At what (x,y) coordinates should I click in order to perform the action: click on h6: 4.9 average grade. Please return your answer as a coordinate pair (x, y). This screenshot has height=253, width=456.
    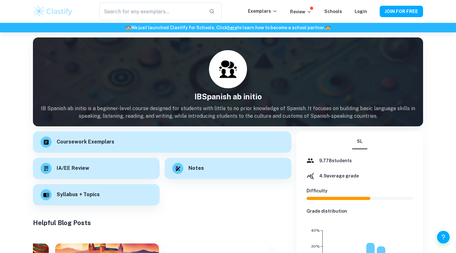
    Looking at the image, I should click on (339, 176).